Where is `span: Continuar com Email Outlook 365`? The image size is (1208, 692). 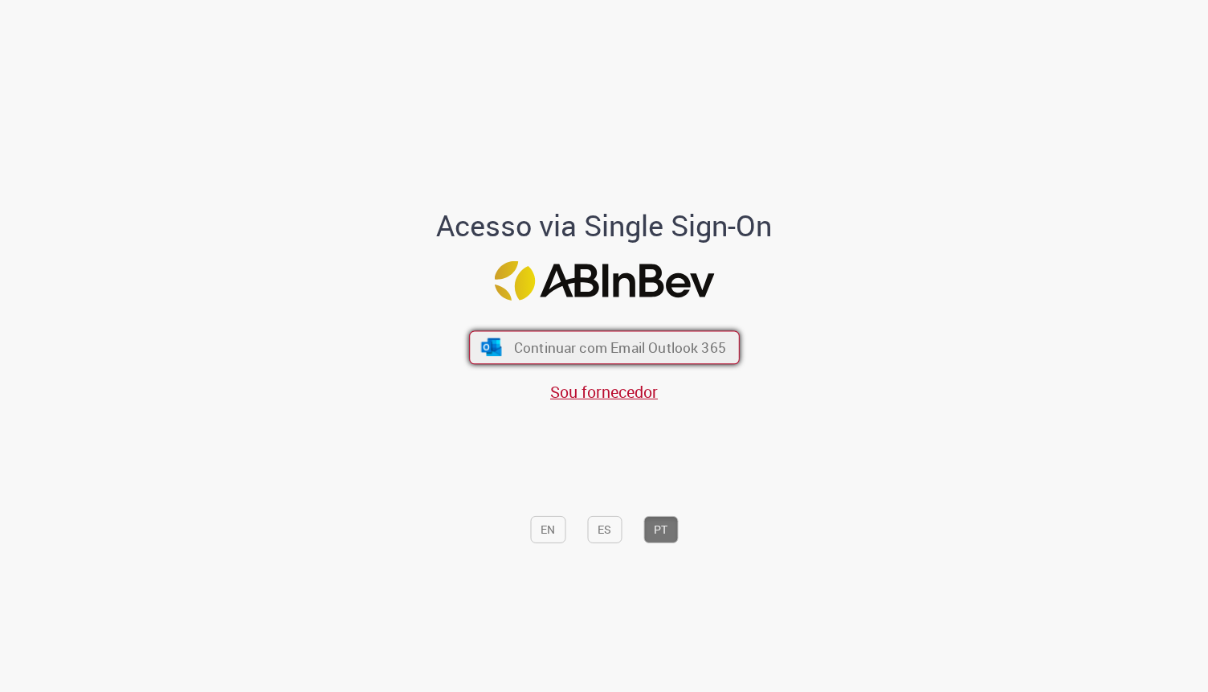 span: Continuar com Email Outlook 365 is located at coordinates (619, 347).